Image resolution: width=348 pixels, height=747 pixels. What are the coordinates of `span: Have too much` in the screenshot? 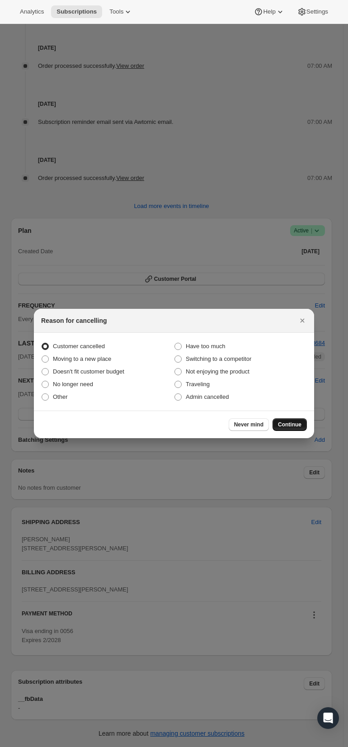 It's located at (205, 346).